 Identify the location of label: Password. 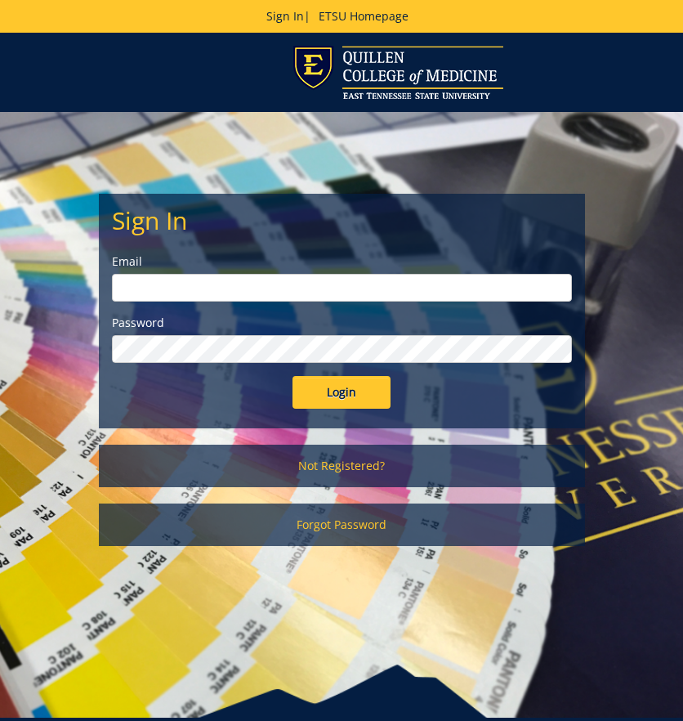
(341, 323).